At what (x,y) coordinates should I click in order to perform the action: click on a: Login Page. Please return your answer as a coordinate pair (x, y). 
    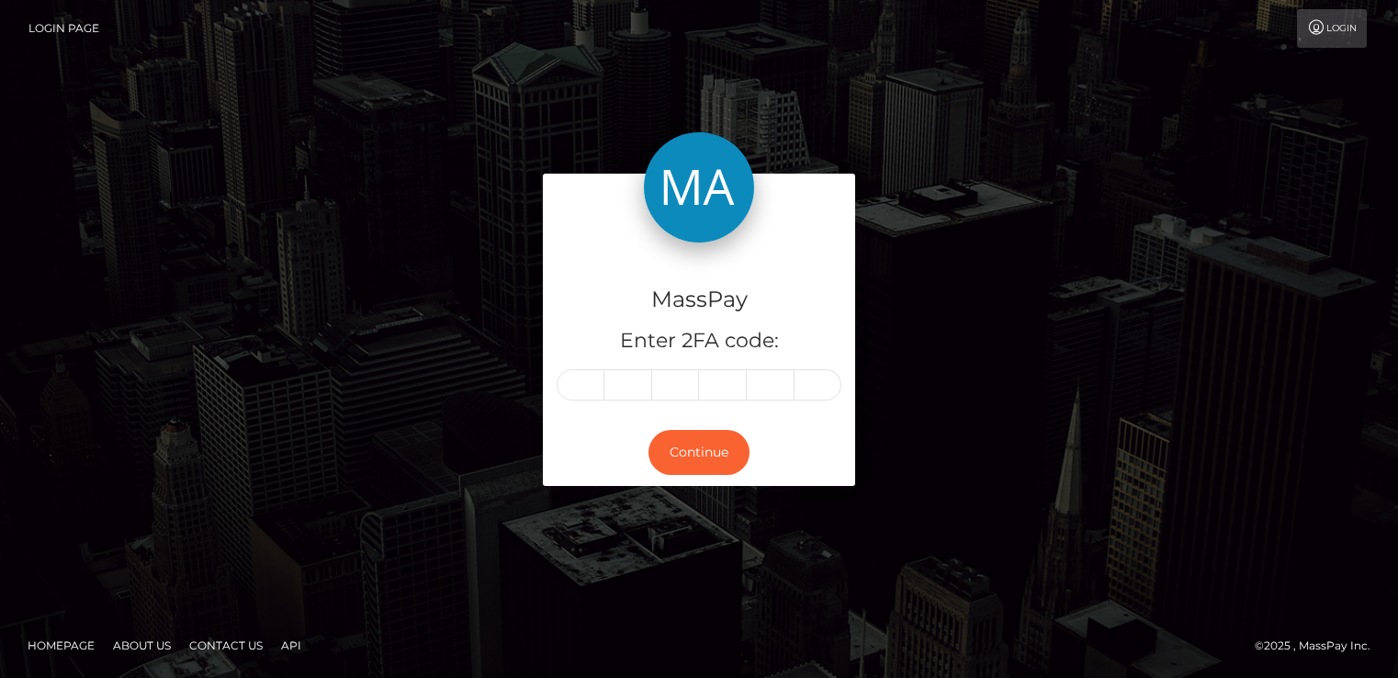
    Looking at the image, I should click on (63, 28).